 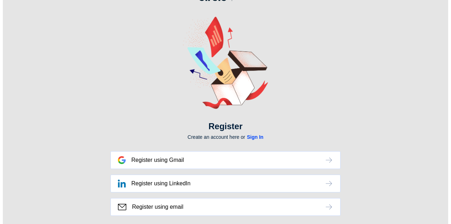 What do you see at coordinates (122, 207) in the screenshot?
I see `img: basic-mail.png` at bounding box center [122, 207].